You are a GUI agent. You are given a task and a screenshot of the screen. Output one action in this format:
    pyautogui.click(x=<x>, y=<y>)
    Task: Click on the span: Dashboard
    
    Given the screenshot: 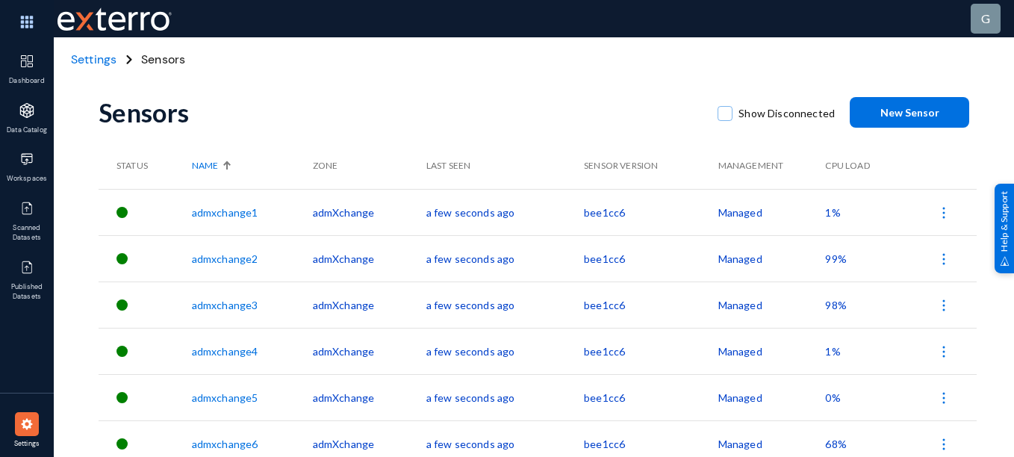 What is the action you would take?
    pyautogui.click(x=27, y=81)
    